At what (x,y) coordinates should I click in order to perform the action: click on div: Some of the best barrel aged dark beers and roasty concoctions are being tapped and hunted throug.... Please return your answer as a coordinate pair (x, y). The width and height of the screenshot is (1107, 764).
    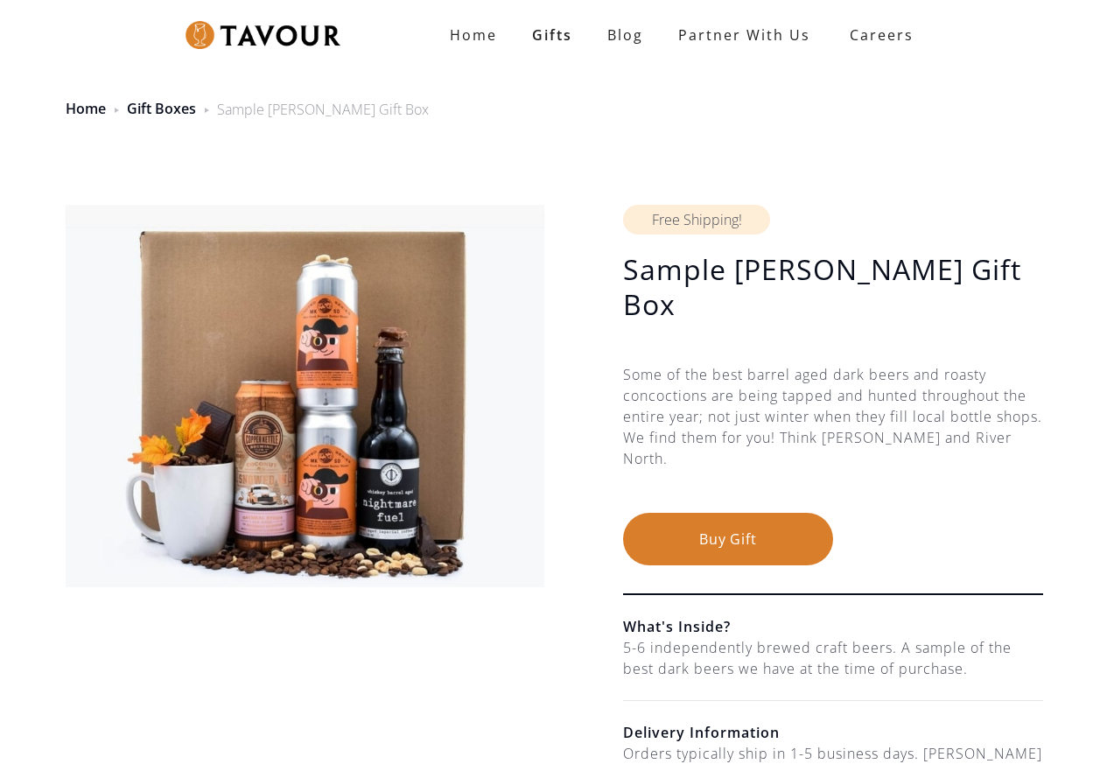
    Looking at the image, I should click on (833, 438).